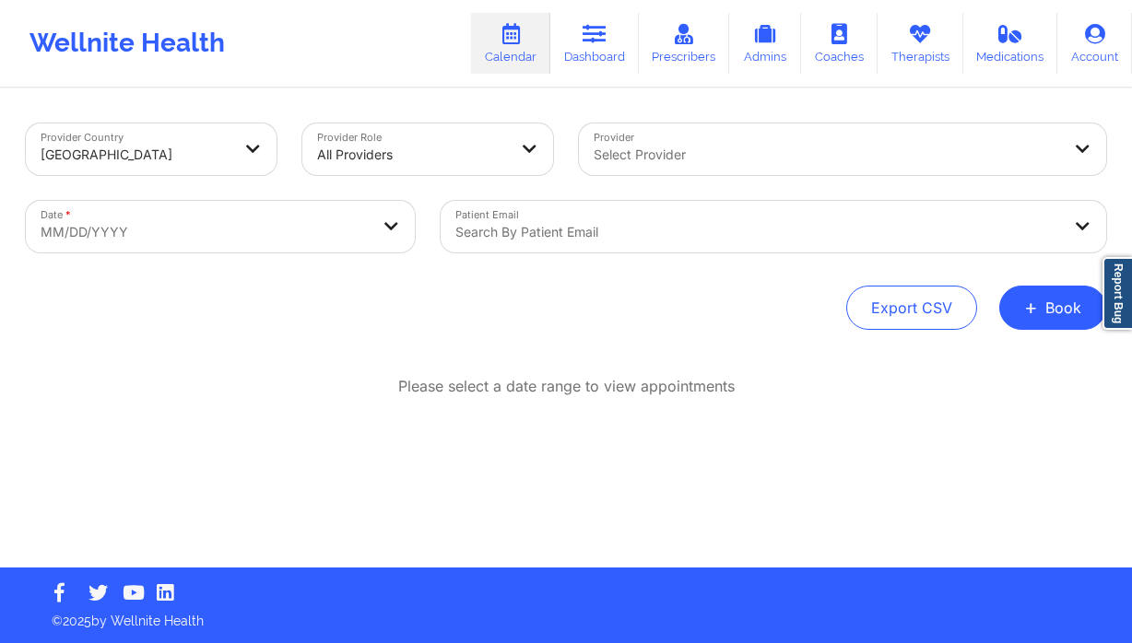  I want to click on div: All Providers, so click(412, 155).